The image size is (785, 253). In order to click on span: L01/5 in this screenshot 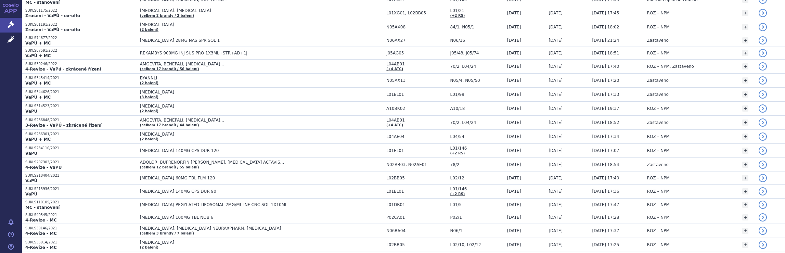, I will do `click(477, 205)`.